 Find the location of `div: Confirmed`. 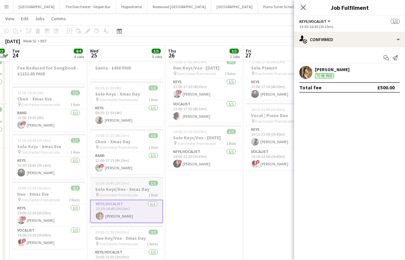

div: Confirmed is located at coordinates (349, 39).